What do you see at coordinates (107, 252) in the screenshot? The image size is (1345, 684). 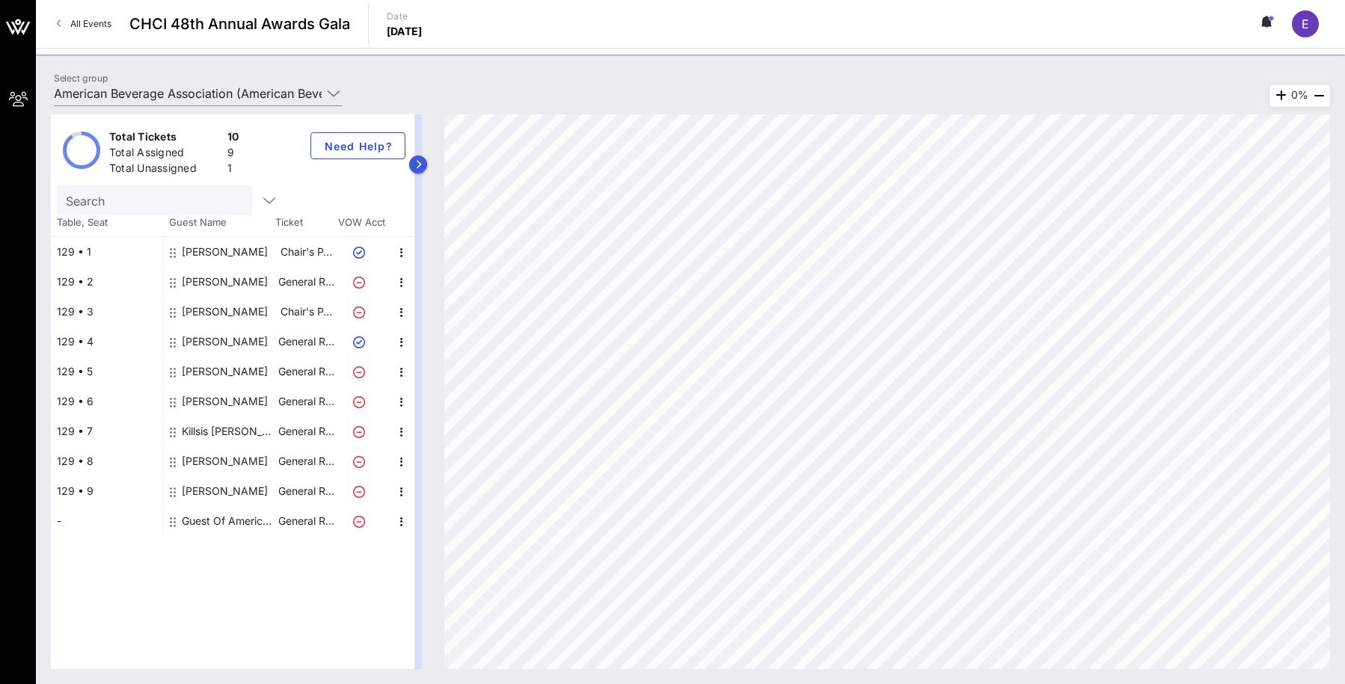 I see `div: 129 • 1` at bounding box center [107, 252].